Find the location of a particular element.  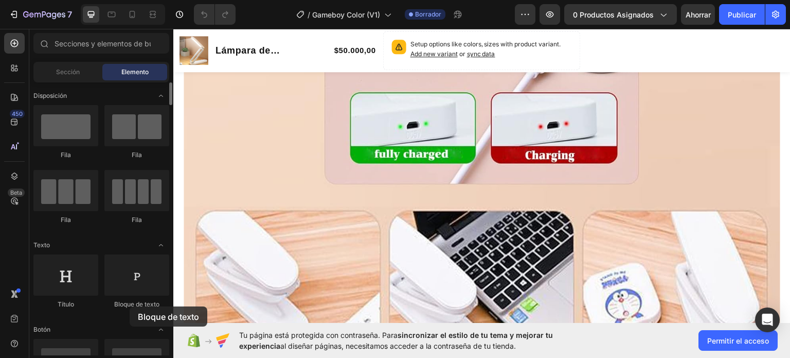

button: Permitir el acceso is located at coordinates (738, 340).